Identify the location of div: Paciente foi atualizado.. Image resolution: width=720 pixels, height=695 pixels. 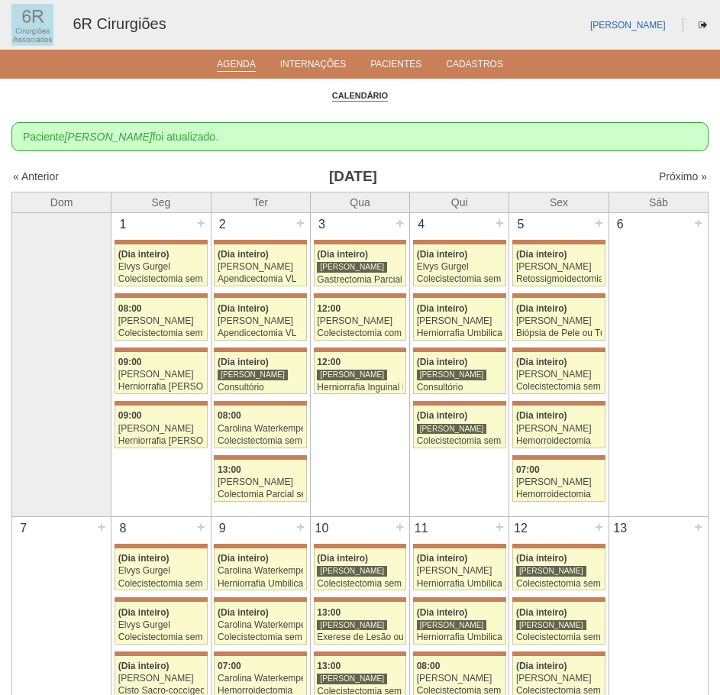
(360, 137).